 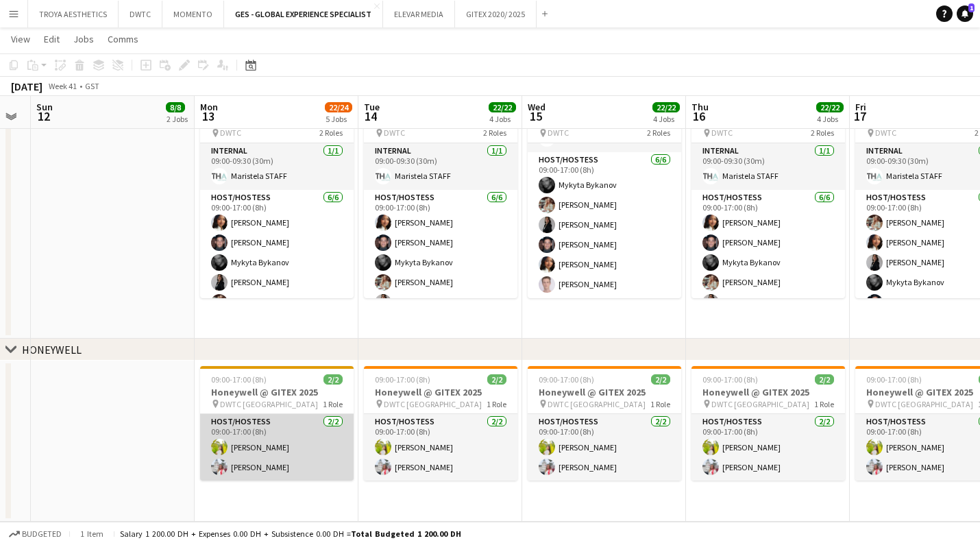 What do you see at coordinates (123, 39) in the screenshot?
I see `span: Comms` at bounding box center [123, 39].